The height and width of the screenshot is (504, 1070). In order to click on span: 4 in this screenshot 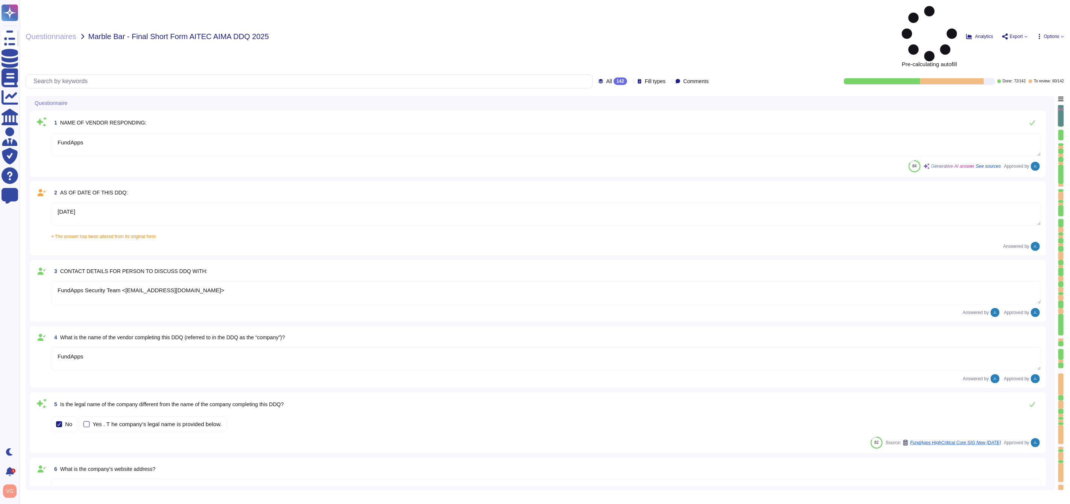, I will do `click(54, 338)`.